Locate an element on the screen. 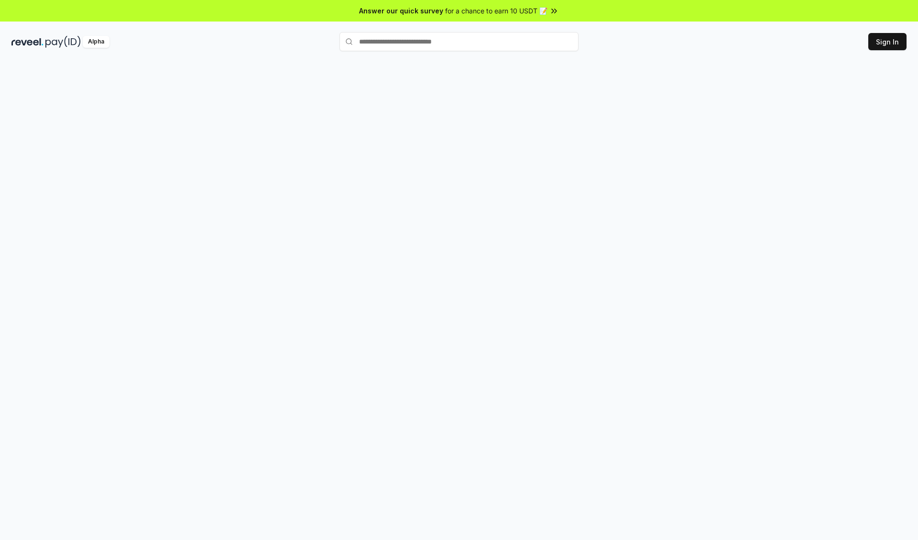 Image resolution: width=918 pixels, height=540 pixels. span: Answer our quick survey is located at coordinates (401, 11).